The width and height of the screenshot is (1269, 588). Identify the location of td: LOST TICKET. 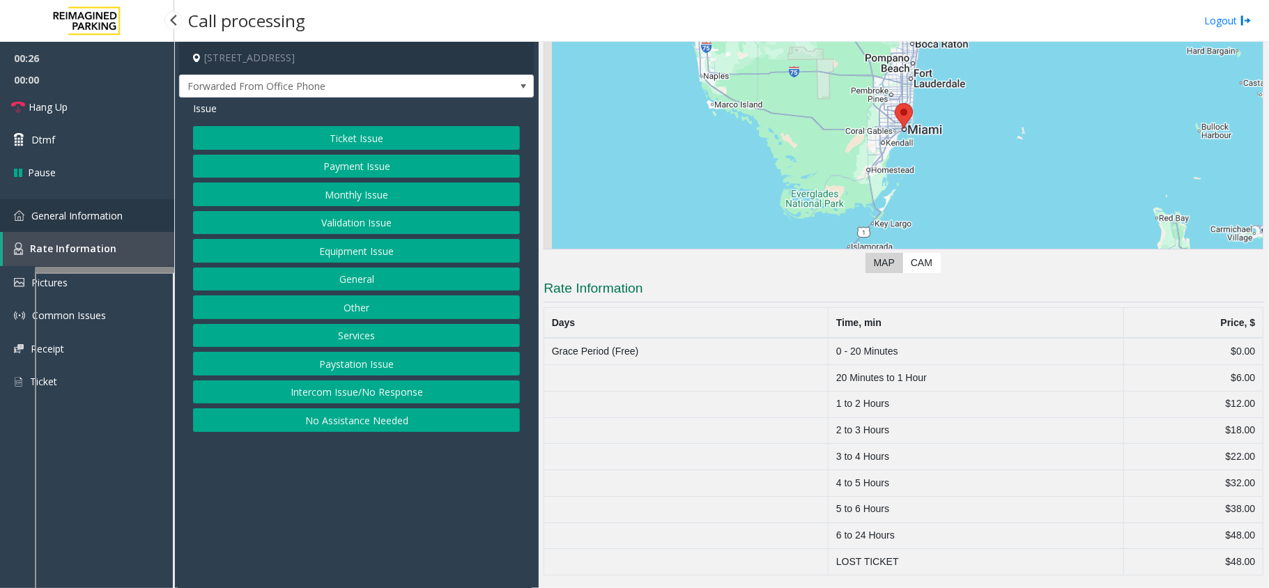
(975, 562).